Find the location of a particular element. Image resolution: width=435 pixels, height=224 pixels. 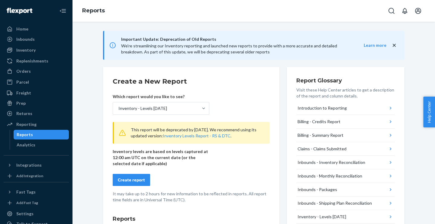

div: Claims - Claims Submitted is located at coordinates (322, 149).